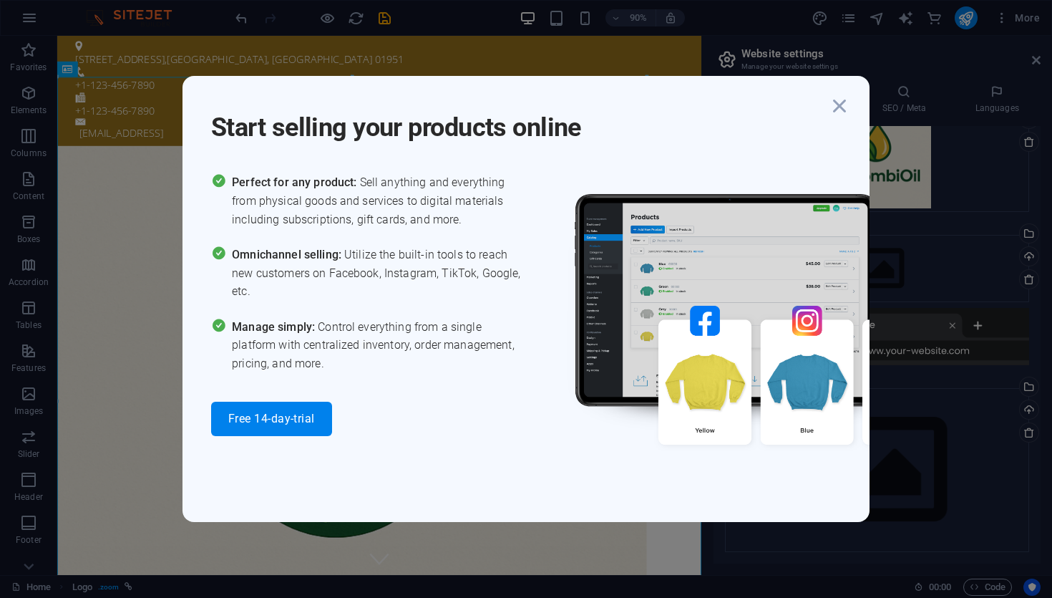 Image resolution: width=1052 pixels, height=598 pixels. I want to click on button: Free 14-day-trial, so click(271, 419).